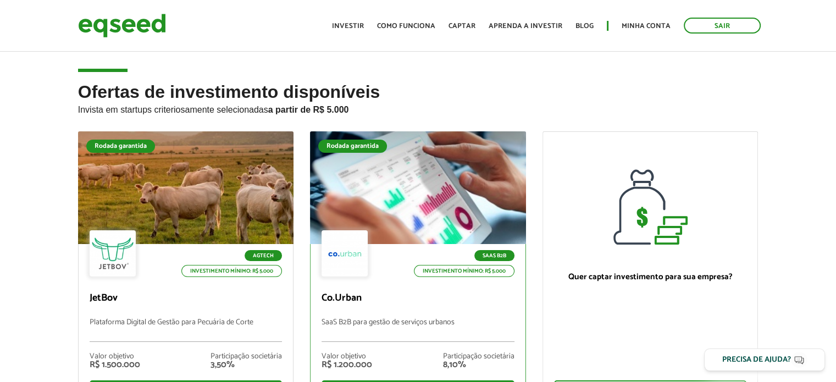 Image resolution: width=836 pixels, height=382 pixels. What do you see at coordinates (722, 25) in the screenshot?
I see `a: Sair` at bounding box center [722, 25].